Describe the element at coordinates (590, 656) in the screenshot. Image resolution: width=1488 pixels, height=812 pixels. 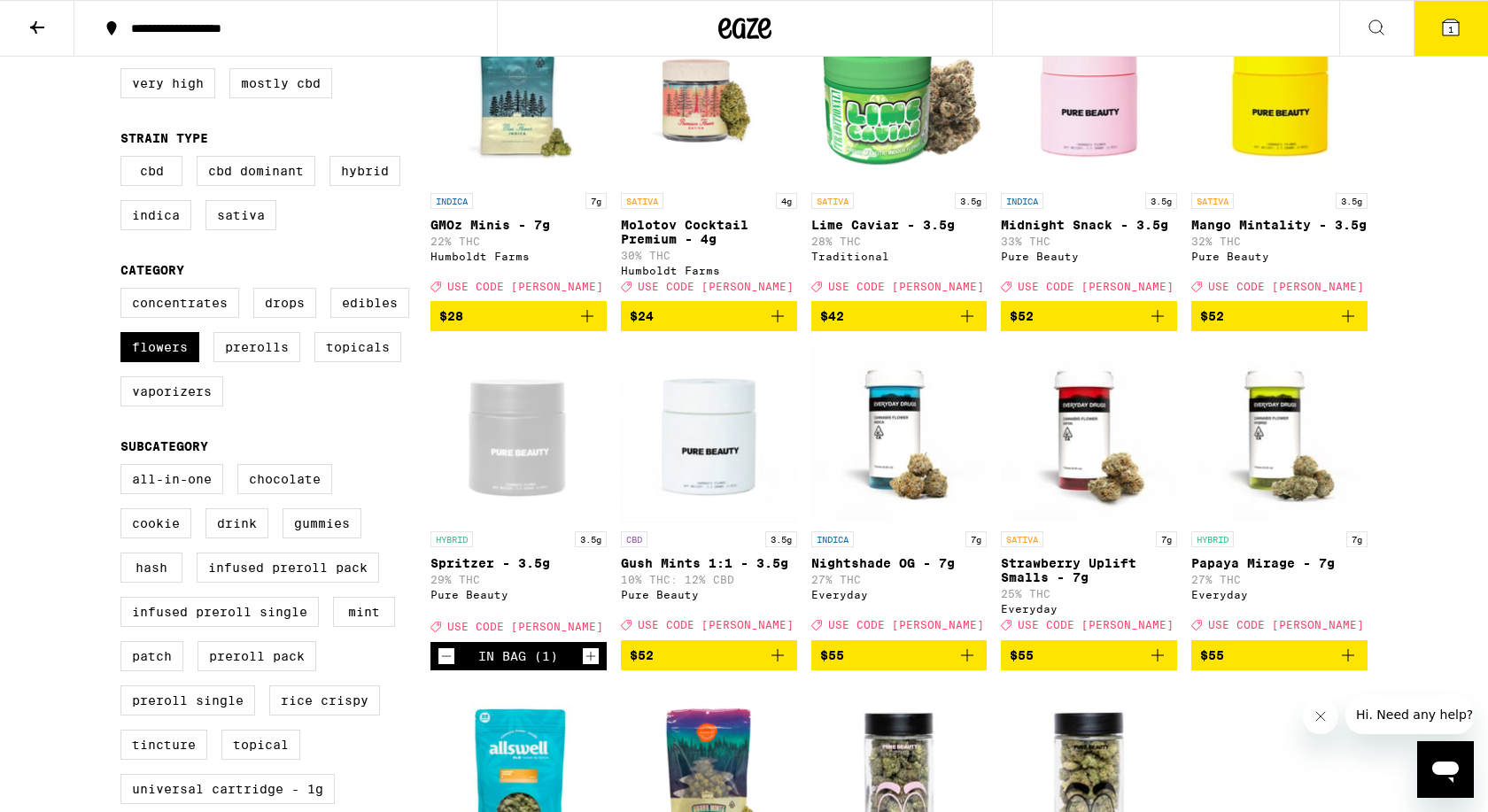
I see `button: Increment` at that location.